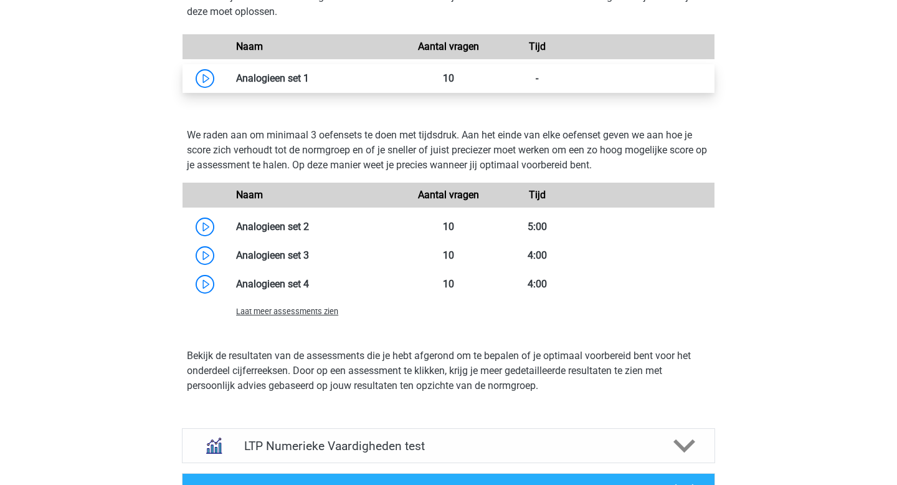 This screenshot has height=485, width=897. What do you see at coordinates (449, 150) in the screenshot?
I see `p: We raden aan om minimaal 3 oefensets te doen met tijdsdruk. Aan het einde van elke oefenset geven...` at bounding box center [449, 150].